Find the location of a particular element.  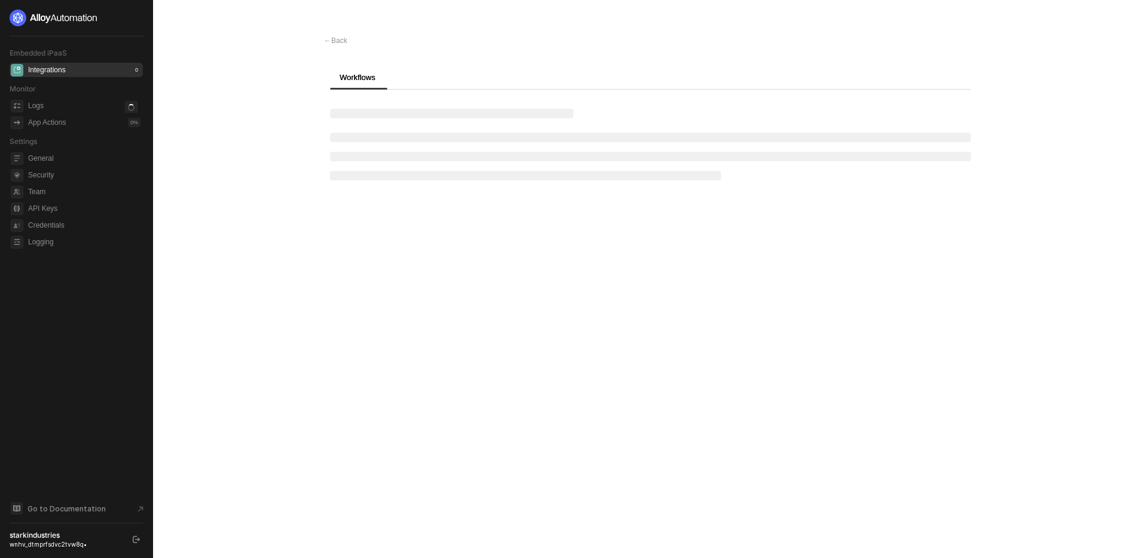

span: Credentials is located at coordinates (84, 225).